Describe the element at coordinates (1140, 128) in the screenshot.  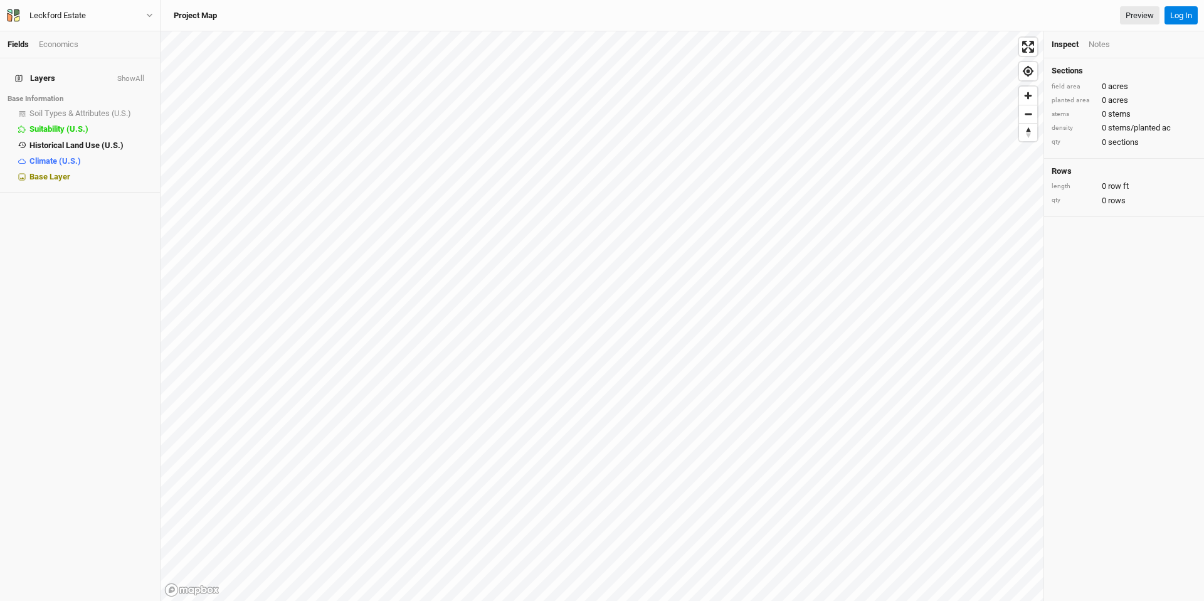
I see `span: stems/planted ac` at that location.